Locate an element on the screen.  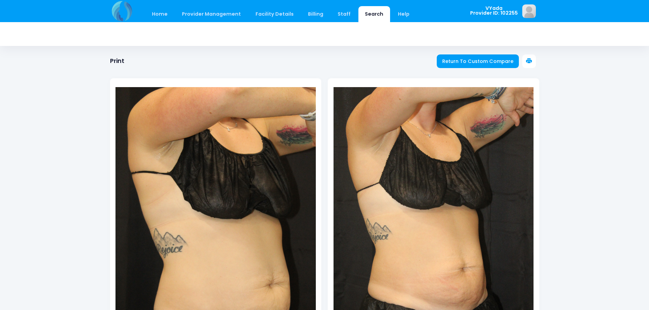
a: Facility Details is located at coordinates (274, 14).